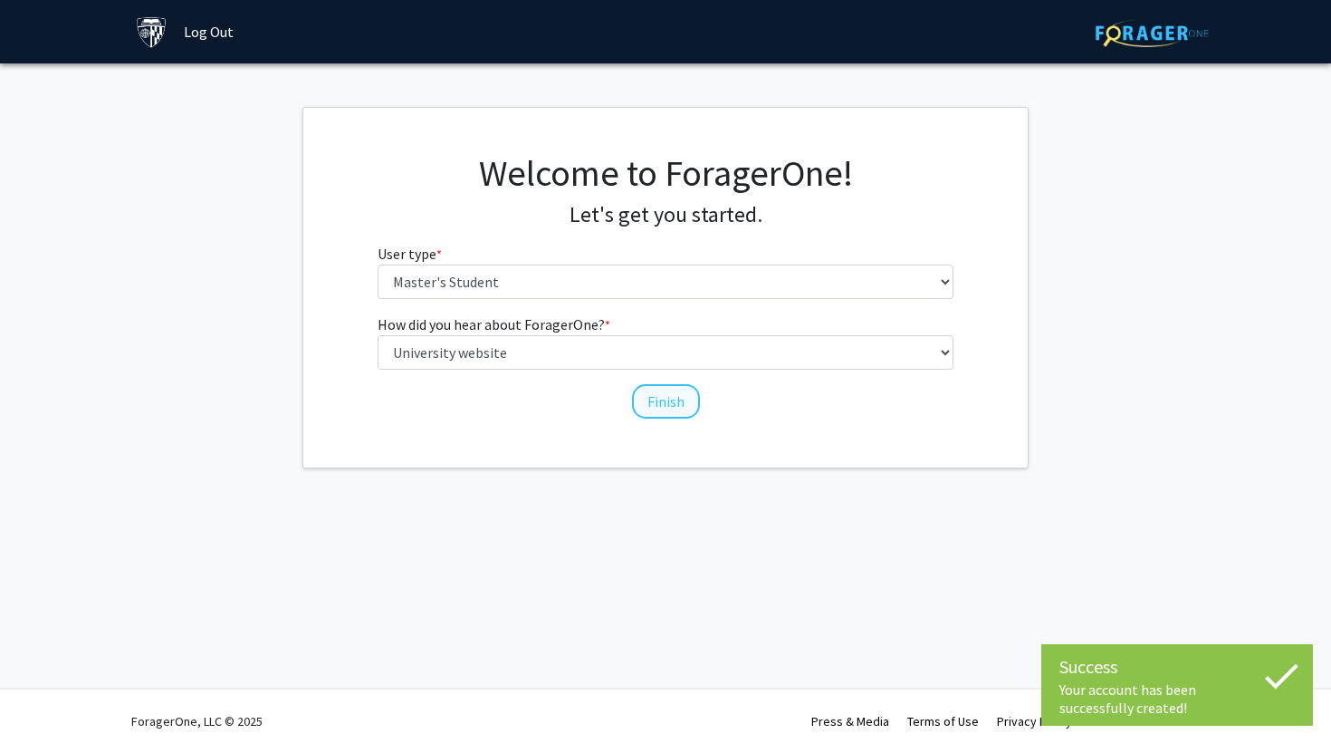  What do you see at coordinates (494, 324) in the screenshot?
I see `label: How did you hear about ForagerOne?` at bounding box center [494, 324].